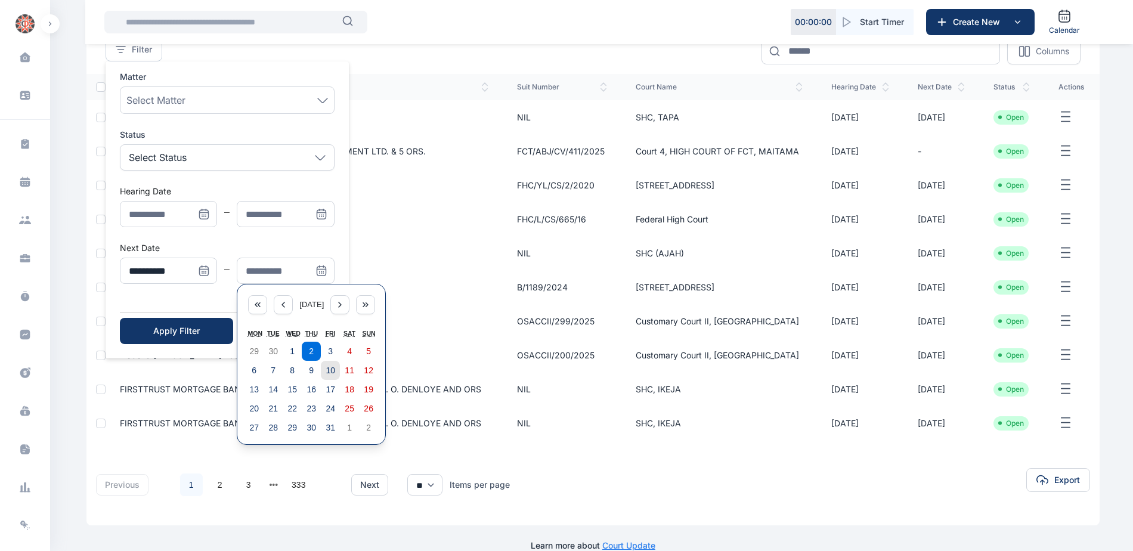 The height and width of the screenshot is (551, 1133). What do you see at coordinates (133, 77) in the screenshot?
I see `span: Matter` at bounding box center [133, 77].